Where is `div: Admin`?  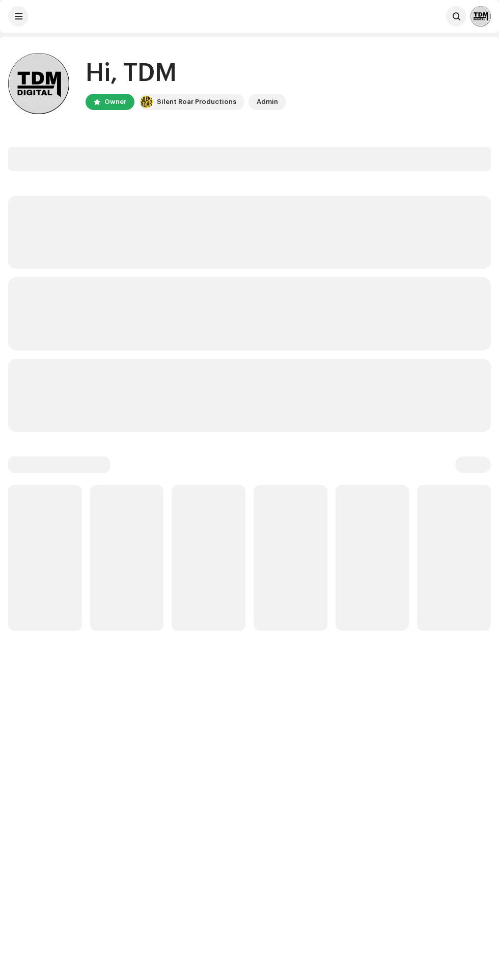 div: Admin is located at coordinates (267, 102).